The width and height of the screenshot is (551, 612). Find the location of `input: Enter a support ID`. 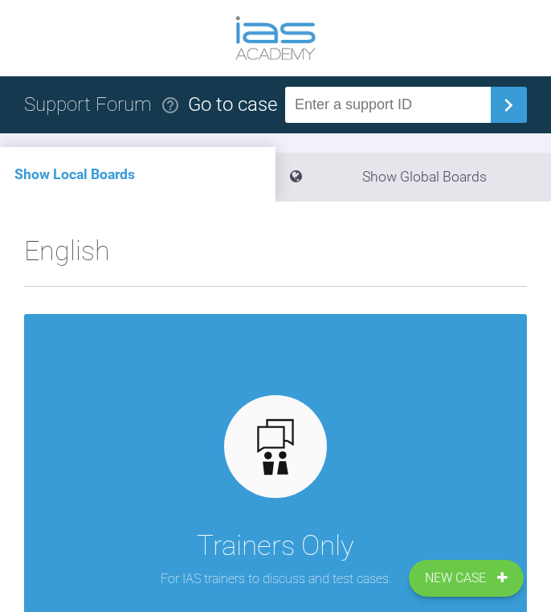

input: Enter a support ID is located at coordinates (388, 104).